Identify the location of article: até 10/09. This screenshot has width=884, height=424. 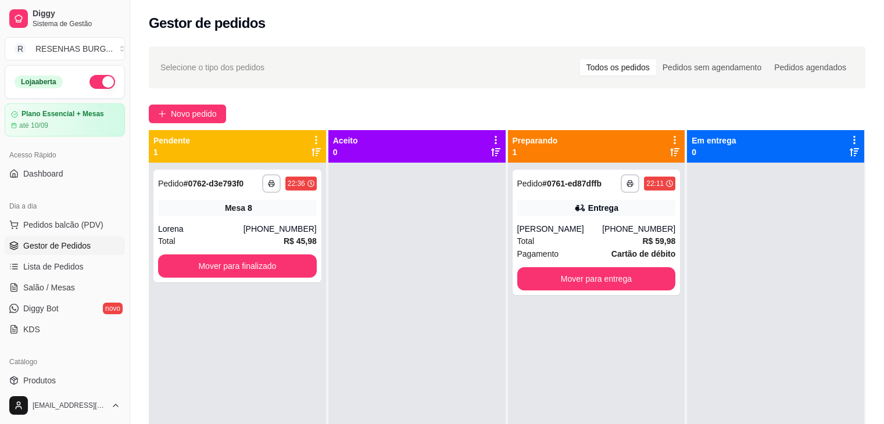
(34, 126).